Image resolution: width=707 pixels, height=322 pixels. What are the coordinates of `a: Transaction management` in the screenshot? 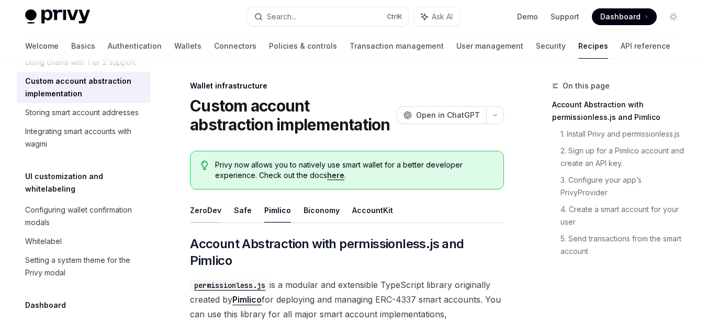 It's located at (397, 46).